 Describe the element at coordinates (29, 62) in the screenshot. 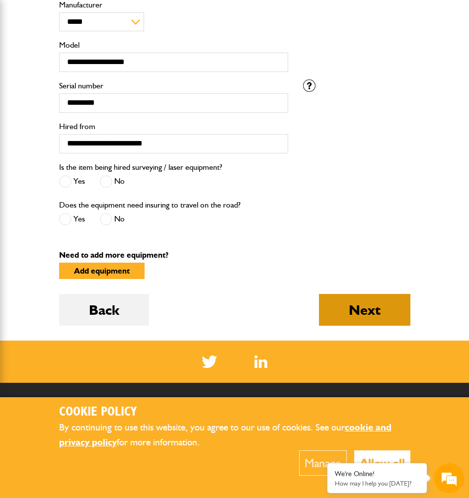

I see `img: d_20077148190_company_1631870298795_20077148190` at that location.